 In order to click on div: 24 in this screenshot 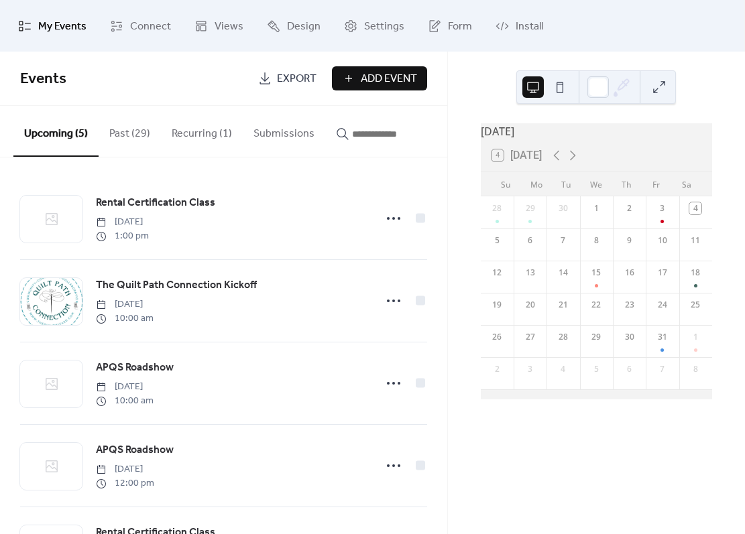, I will do `click(663, 305)`.